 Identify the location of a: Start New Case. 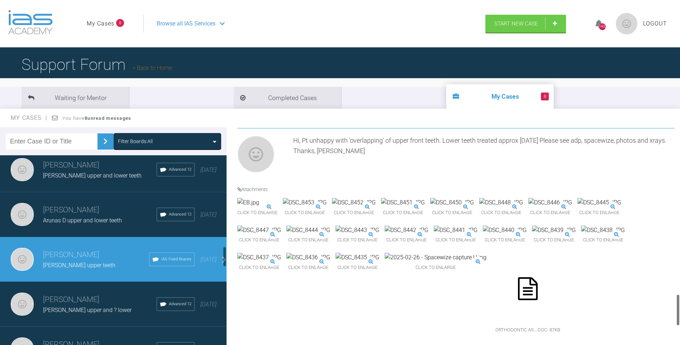
(525, 24).